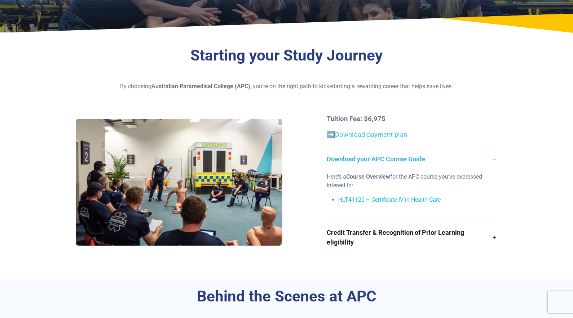  What do you see at coordinates (201, 86) in the screenshot?
I see `strong: Australian Paramedical College (APC)` at bounding box center [201, 86].